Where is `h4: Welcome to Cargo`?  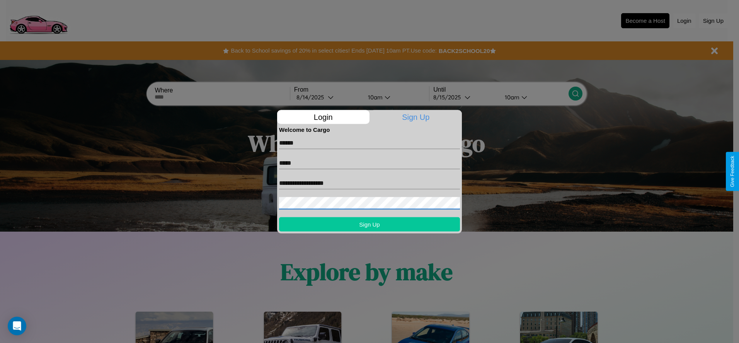 h4: Welcome to Cargo is located at coordinates (370, 129).